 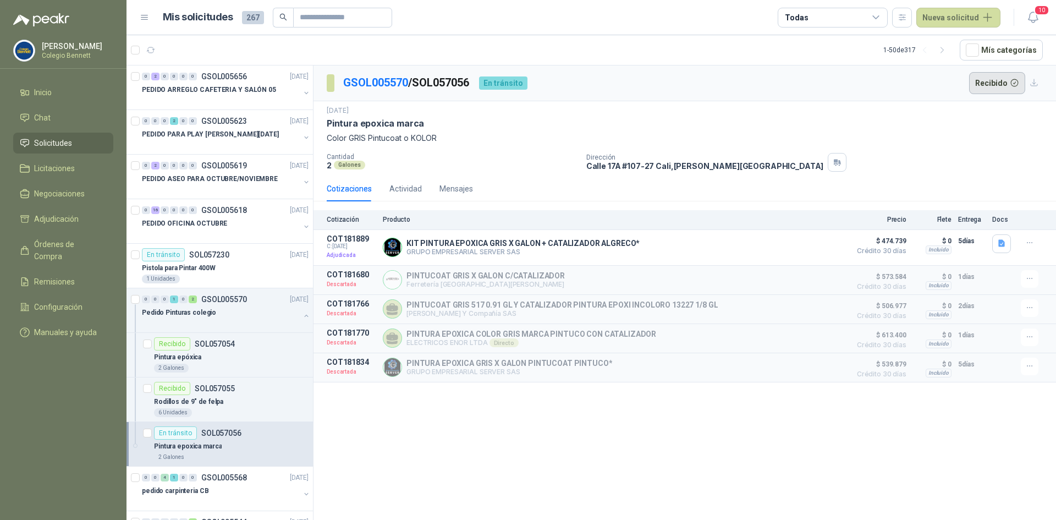 What do you see at coordinates (879, 335) in the screenshot?
I see `span: $ 613.400` at bounding box center [879, 335].